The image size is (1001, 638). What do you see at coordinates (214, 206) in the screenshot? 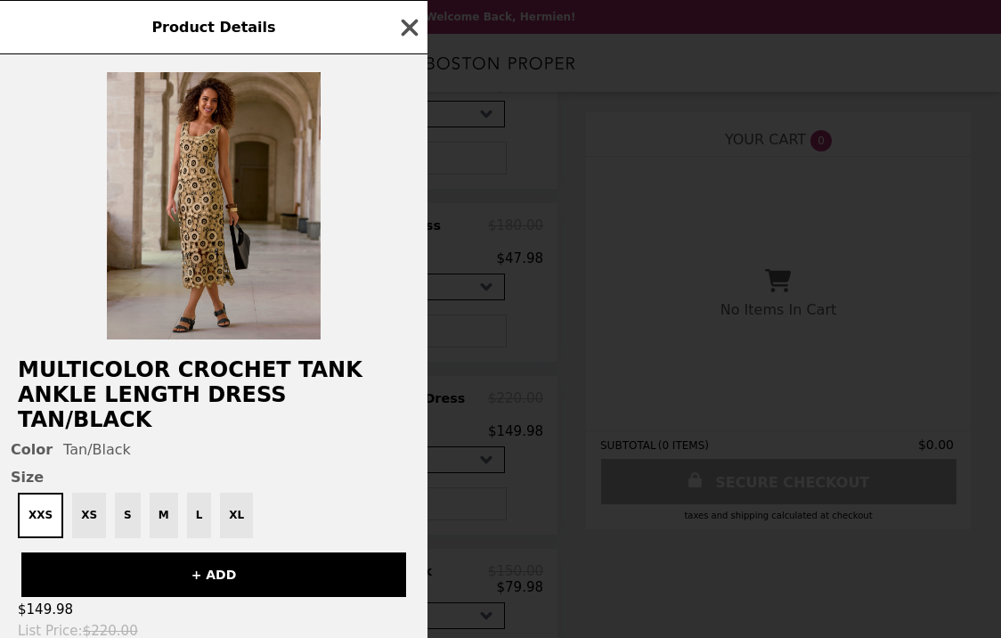
I see `img: Tan/Black / XXS` at bounding box center [214, 206].